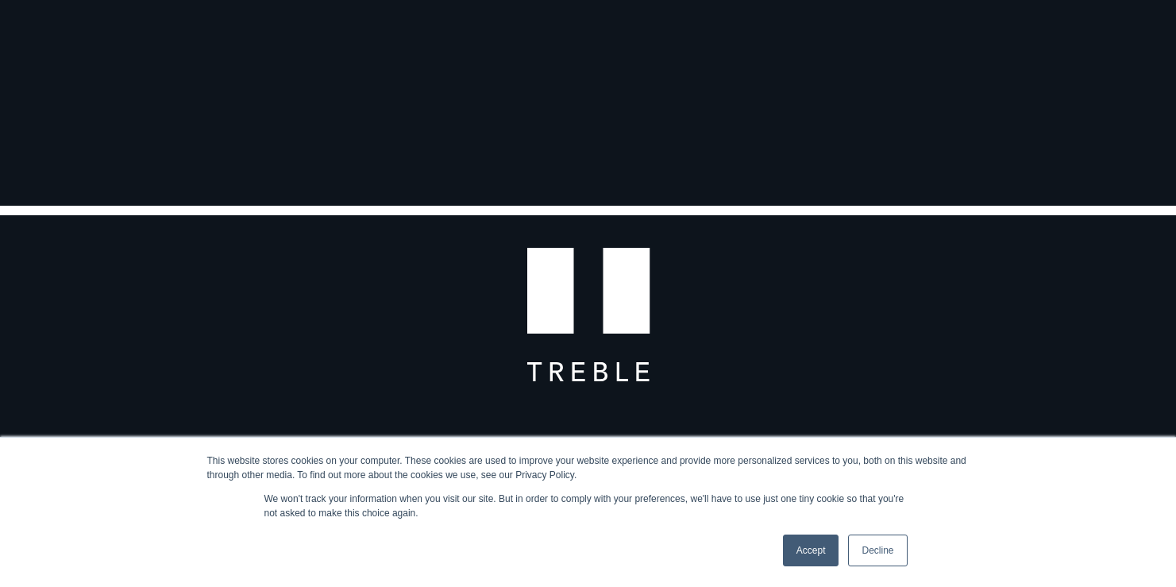 The image size is (1176, 587). Describe the element at coordinates (588, 468) in the screenshot. I see `div: This website stores cookies on your computer. These cookies are used to improve your website expe...` at that location.